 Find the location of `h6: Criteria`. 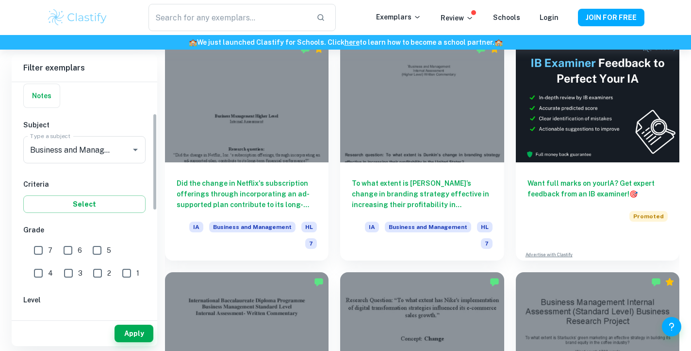

h6: Criteria is located at coordinates (84, 184).